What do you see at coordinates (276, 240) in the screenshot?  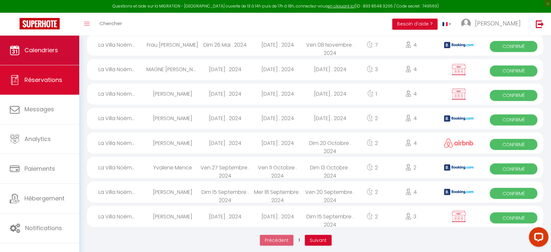 I see `span: Précédent` at bounding box center [276, 240].